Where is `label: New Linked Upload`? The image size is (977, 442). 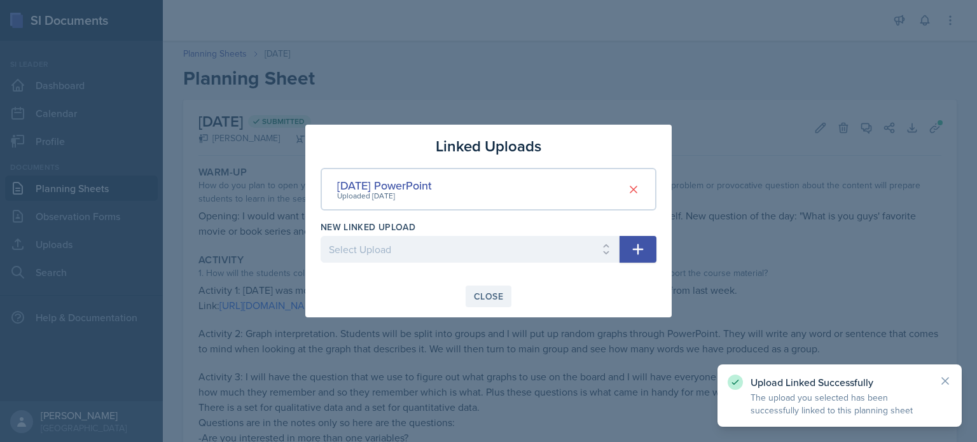 label: New Linked Upload is located at coordinates (368, 227).